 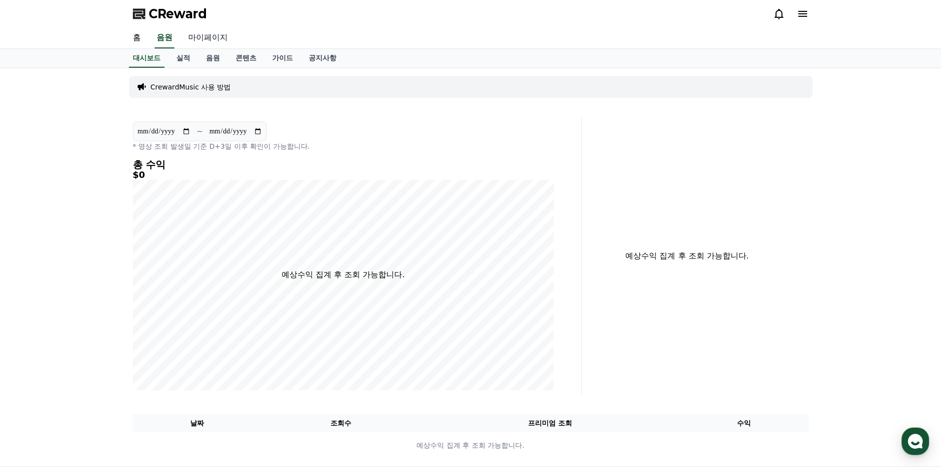 What do you see at coordinates (283, 58) in the screenshot?
I see `a: 가이드` at bounding box center [283, 58].